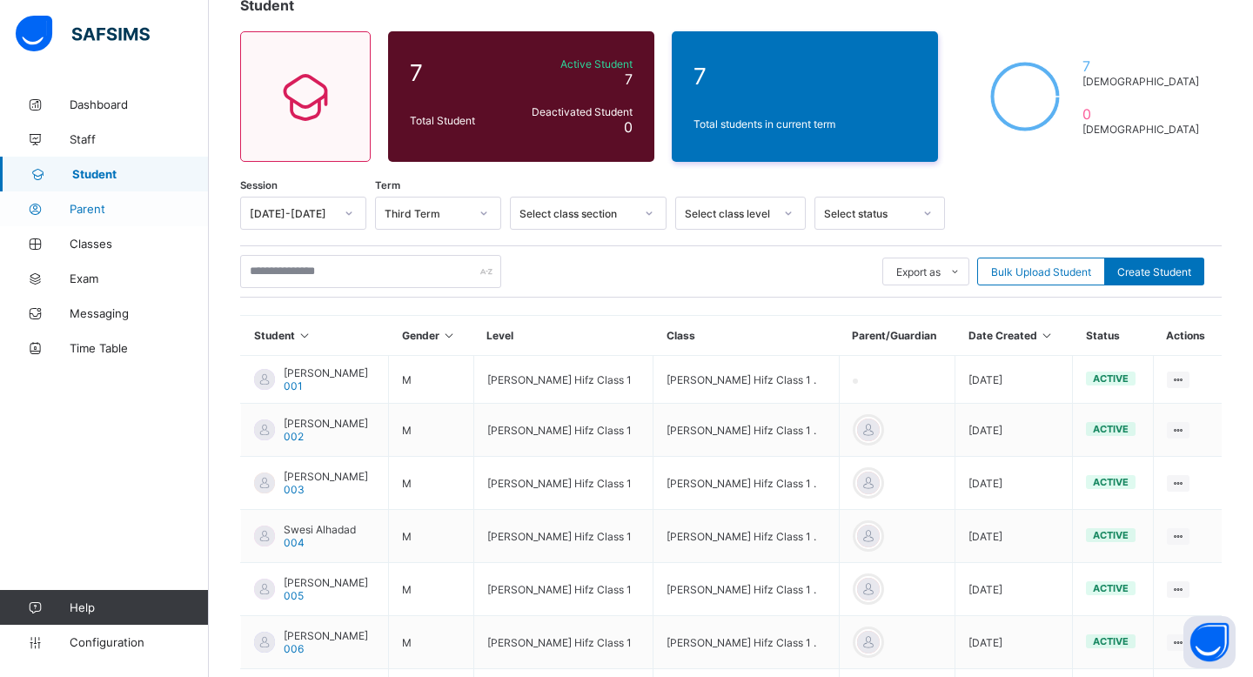 This screenshot has width=1253, height=677. Describe the element at coordinates (293, 436) in the screenshot. I see `span: 002` at that location.